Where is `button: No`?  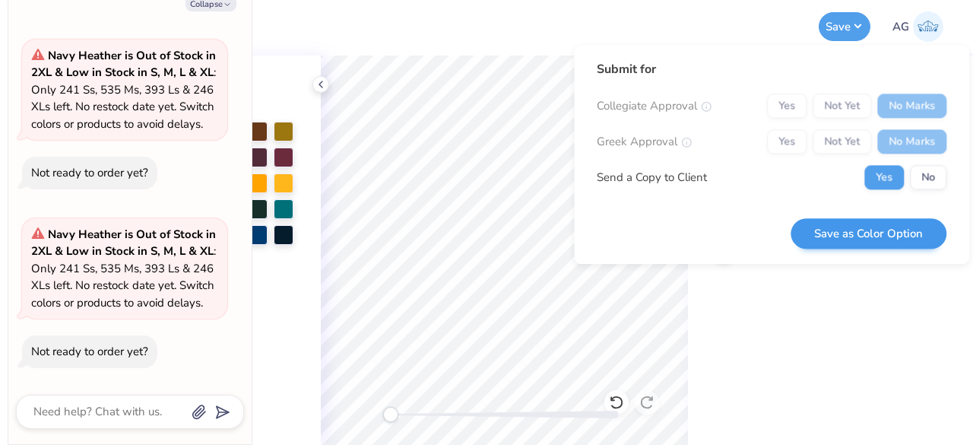
button: No is located at coordinates (928, 177).